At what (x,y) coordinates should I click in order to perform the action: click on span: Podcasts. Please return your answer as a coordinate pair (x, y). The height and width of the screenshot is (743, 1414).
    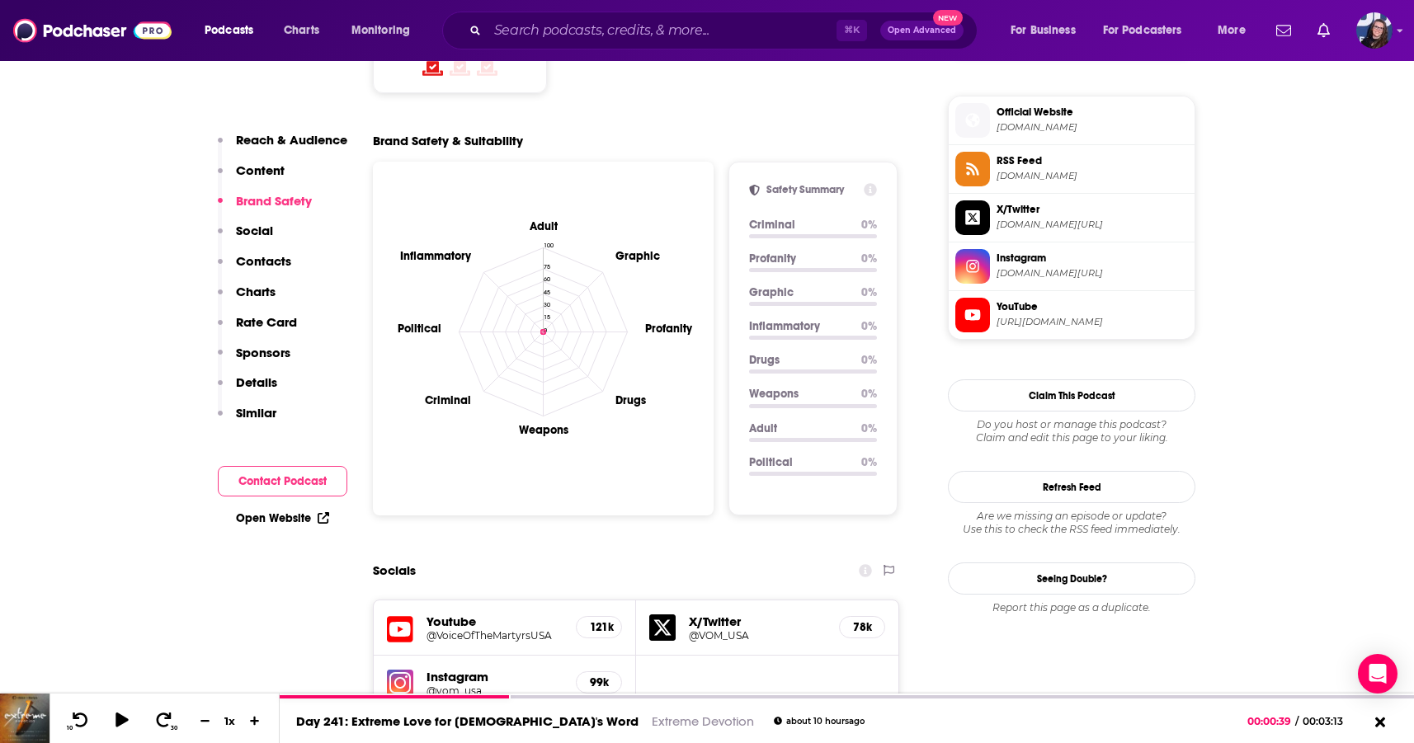
    Looking at the image, I should click on (229, 31).